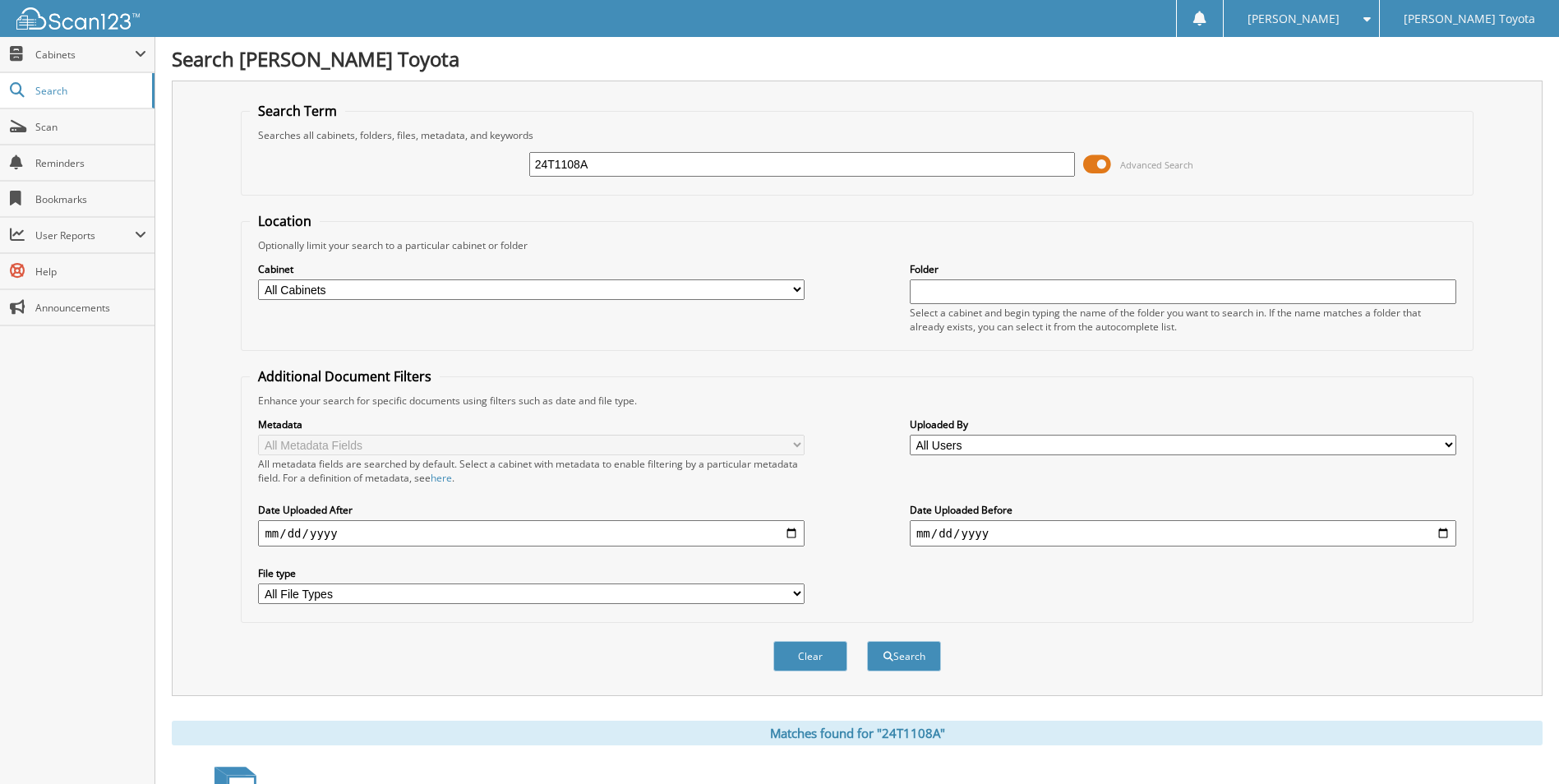 The image size is (1559, 784). I want to click on div: Select a cabinet and begin typing the name of the folder you want to search in. If the name match..., so click(1183, 319).